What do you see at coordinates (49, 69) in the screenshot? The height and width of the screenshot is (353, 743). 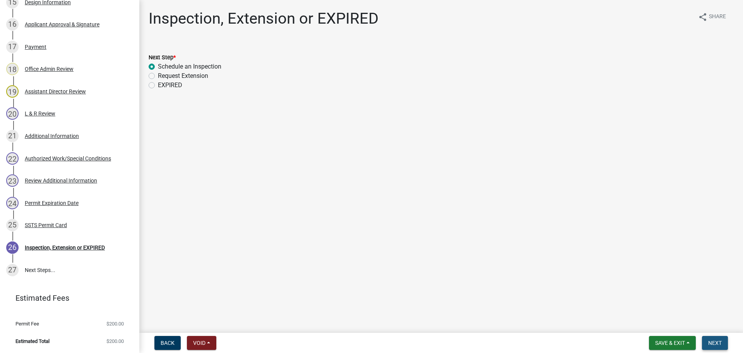 I see `div: Office Admin Review` at bounding box center [49, 69].